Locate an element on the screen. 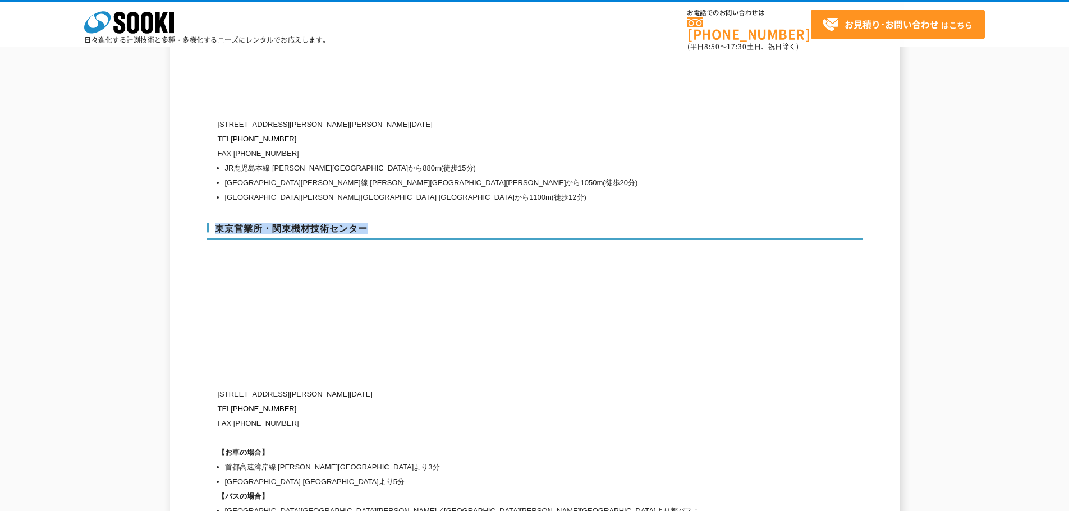 Image resolution: width=1069 pixels, height=511 pixels. a: お見積り･お問い合わせはこちら is located at coordinates (898, 24).